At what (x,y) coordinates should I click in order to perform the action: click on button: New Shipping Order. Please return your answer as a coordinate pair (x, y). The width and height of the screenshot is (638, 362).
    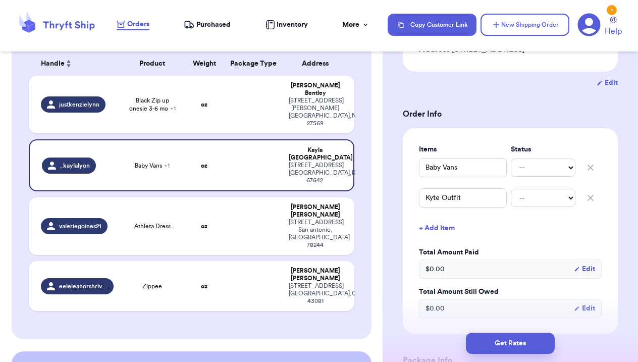
    Looking at the image, I should click on (525, 25).